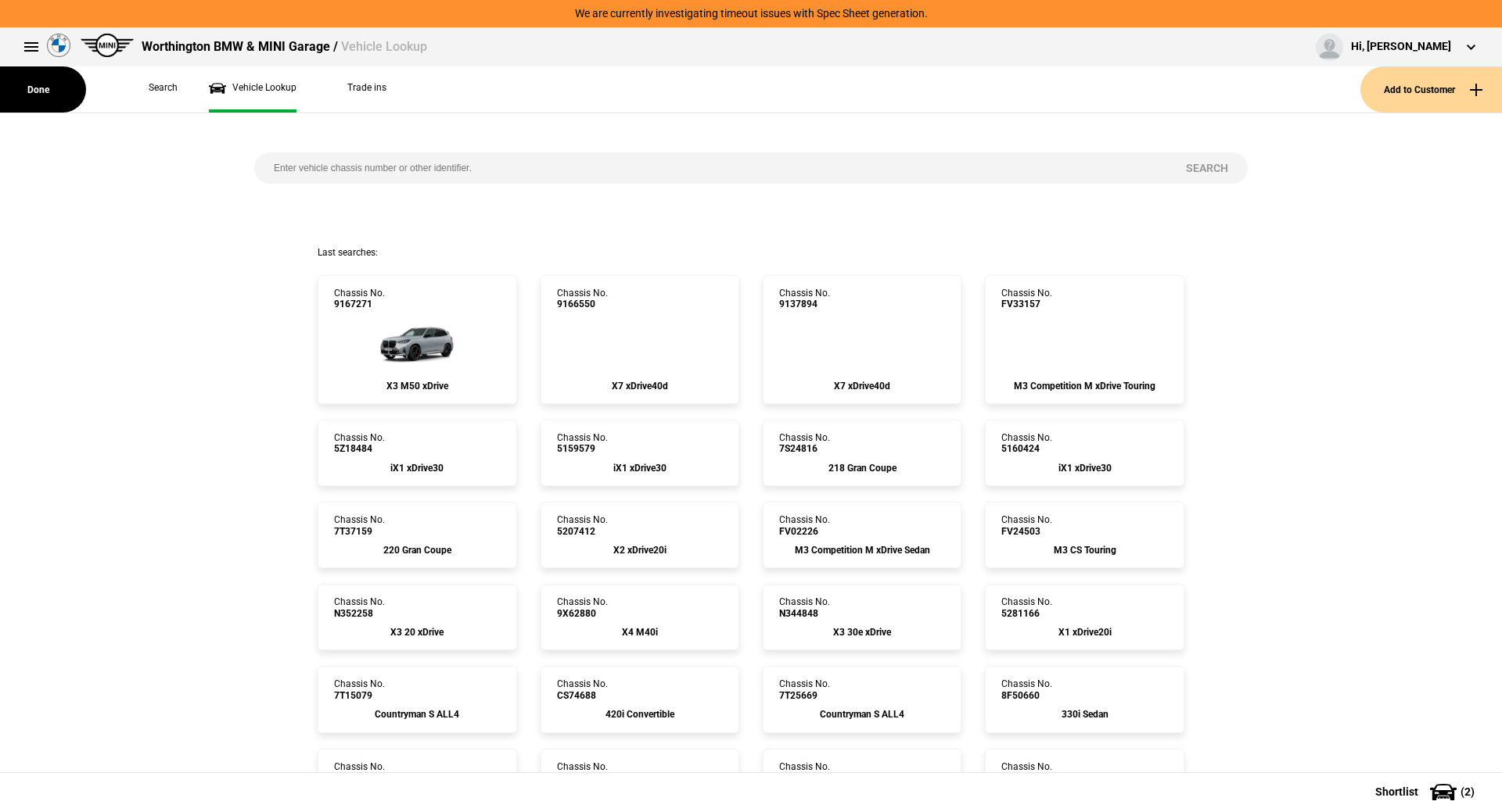 The height and width of the screenshot is (812, 1502). I want to click on span: FV24503, so click(1026, 531).